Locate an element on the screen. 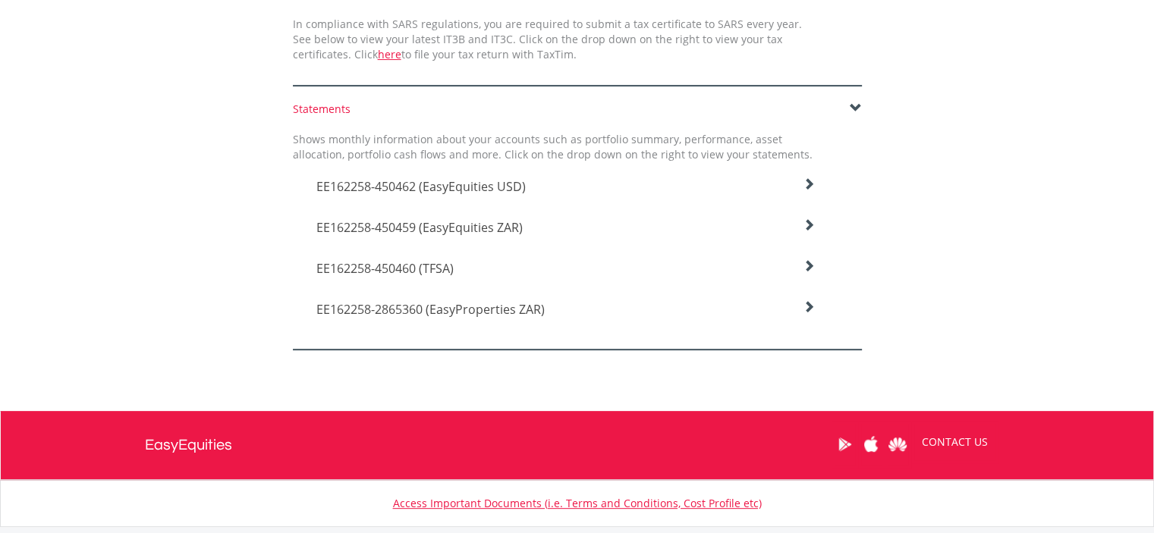 This screenshot has height=533, width=1154. span: EE162258-2865360 (EasyProperties ZAR) is located at coordinates (430, 310).